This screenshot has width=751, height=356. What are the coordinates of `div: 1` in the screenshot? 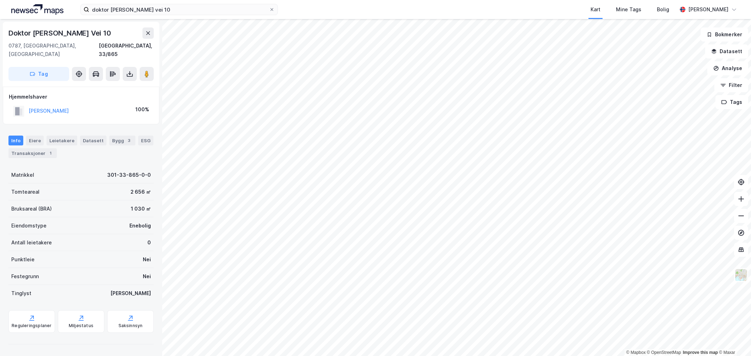 It's located at (50, 153).